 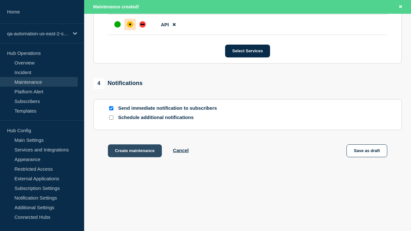 What do you see at coordinates (143, 24) in the screenshot?
I see `div: down` at bounding box center [143, 24].